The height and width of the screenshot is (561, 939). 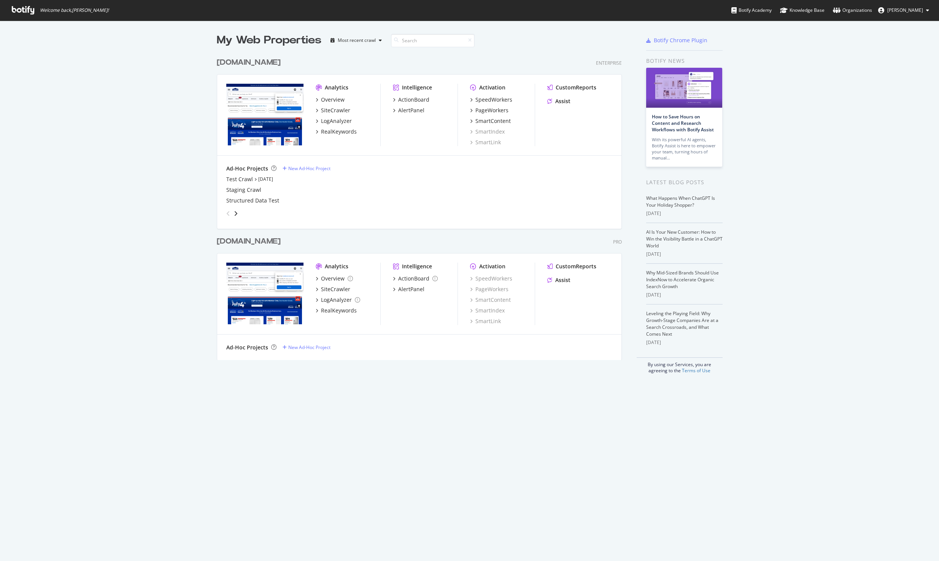 I want to click on div: Staging Crawl, so click(x=244, y=190).